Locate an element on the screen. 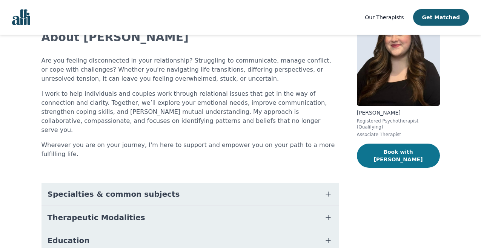  button: Specialties & common subjects is located at coordinates (190, 194).